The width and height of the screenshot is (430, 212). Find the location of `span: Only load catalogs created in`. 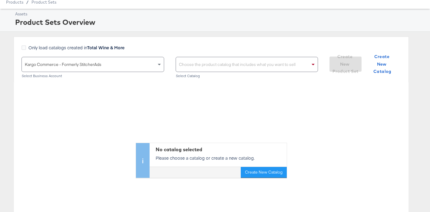

span: Only load catalogs created in is located at coordinates (76, 48).